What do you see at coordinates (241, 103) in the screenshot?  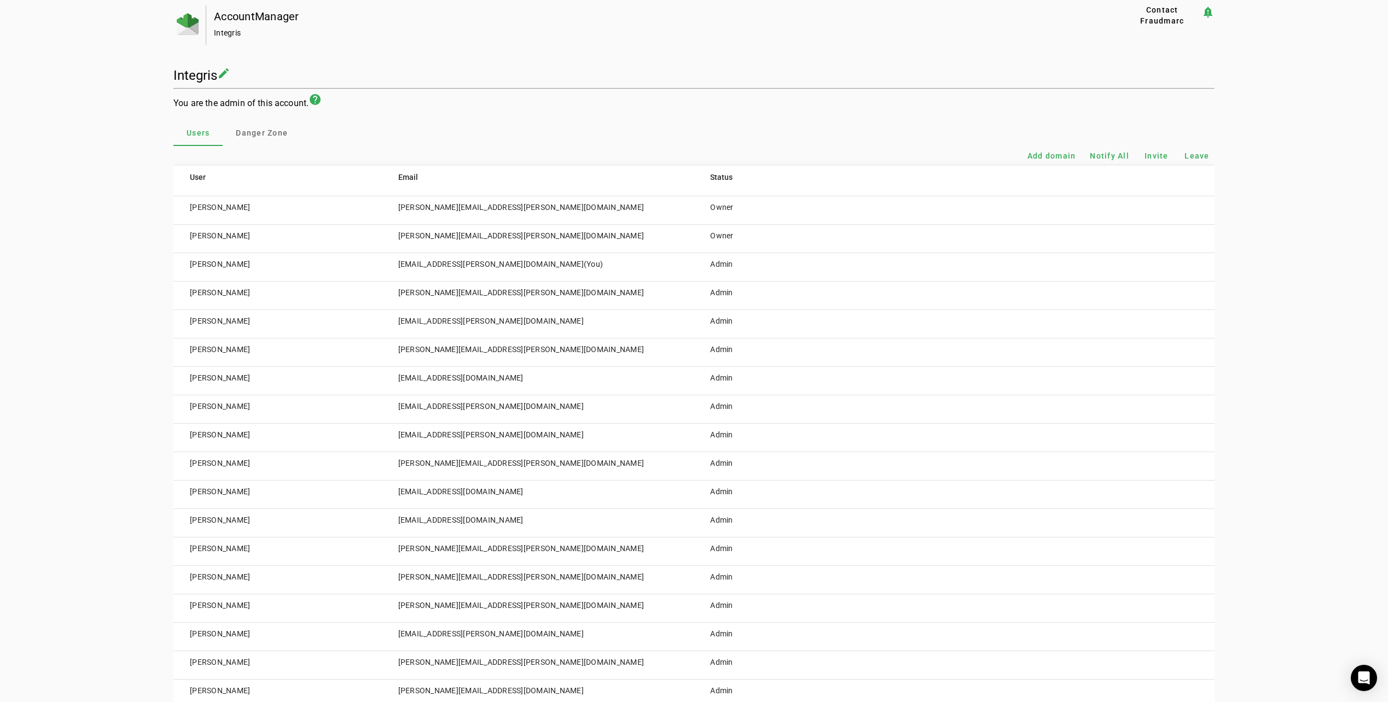 I see `span: You are the admin of this account.` at bounding box center [241, 103].